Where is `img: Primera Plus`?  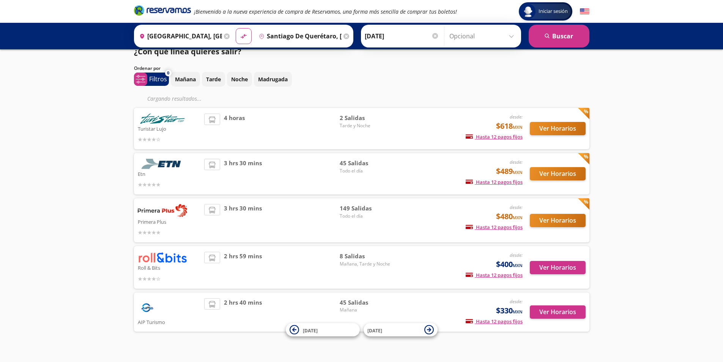
img: Primera Plus is located at coordinates (162, 210).